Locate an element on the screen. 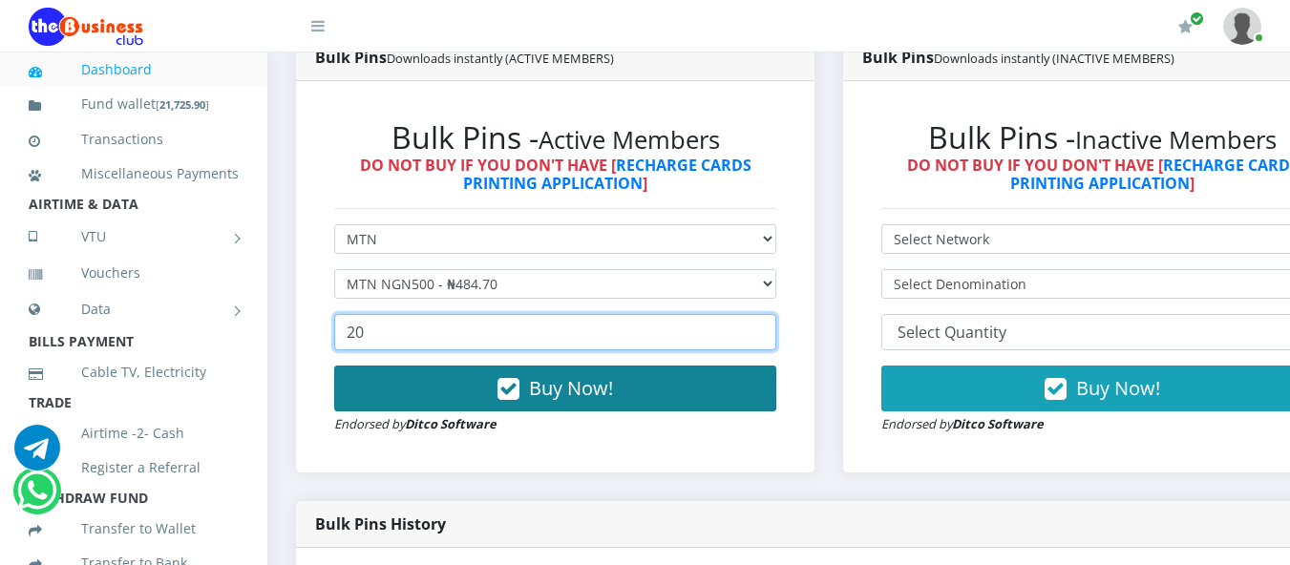 The width and height of the screenshot is (1290, 565). a: Transactions is located at coordinates (134, 139).